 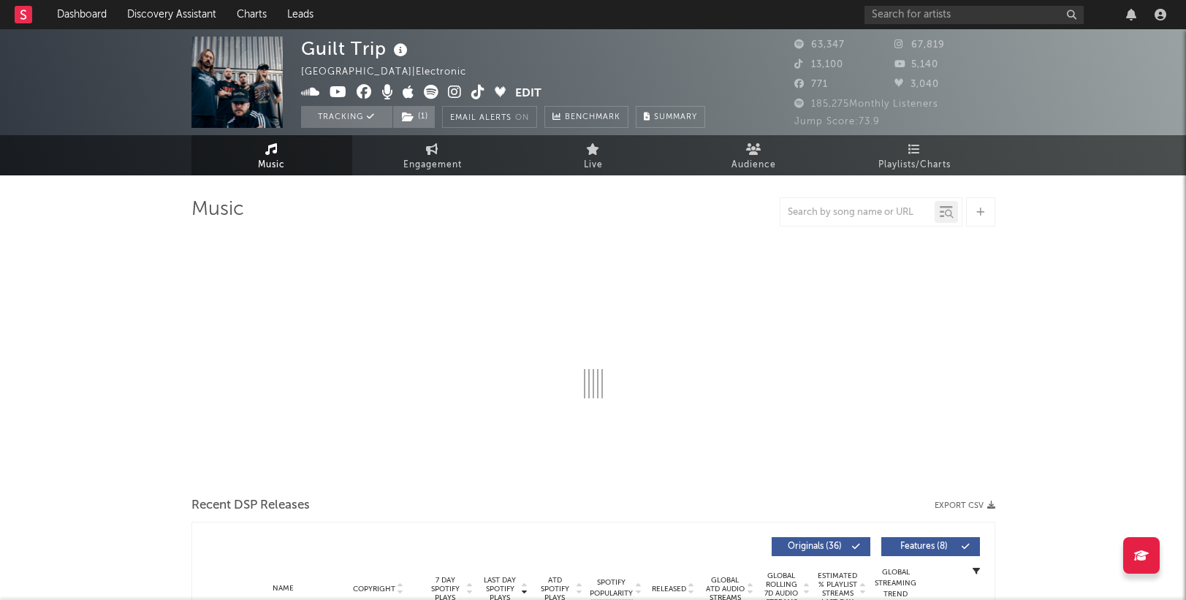 What do you see at coordinates (594, 165) in the screenshot?
I see `span: Live` at bounding box center [594, 165].